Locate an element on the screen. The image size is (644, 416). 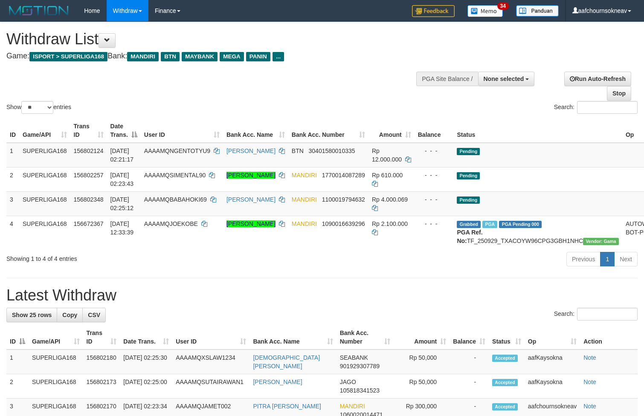
span: AAAAMQNGENTOTYU9 is located at coordinates (177, 151).